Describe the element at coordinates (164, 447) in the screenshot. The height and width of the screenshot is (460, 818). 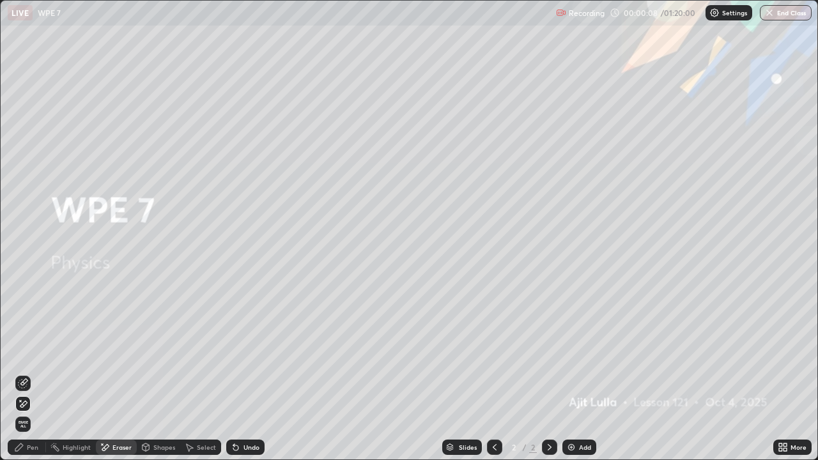
I see `div: Shapes` at that location.